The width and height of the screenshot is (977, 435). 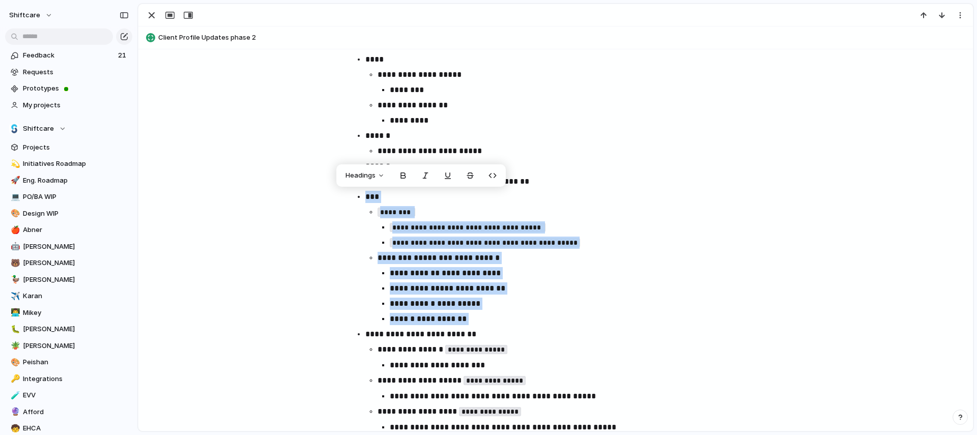 What do you see at coordinates (69, 197) in the screenshot?
I see `div: 💻PO/BA WIP` at bounding box center [69, 197].